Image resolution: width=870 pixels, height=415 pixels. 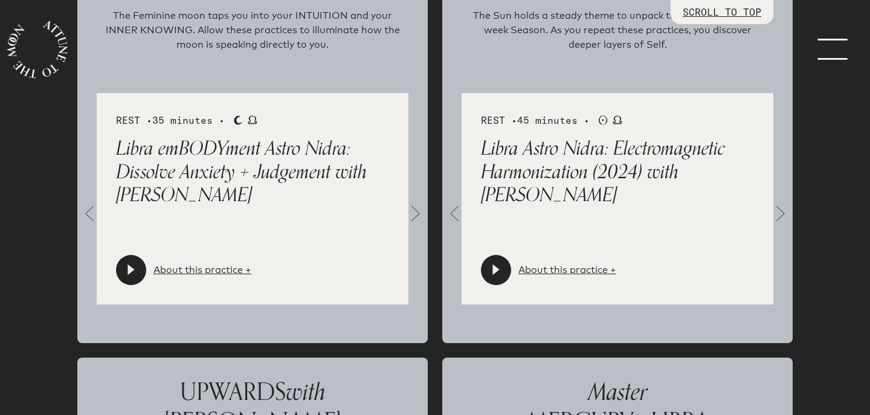 I want to click on span: Master, so click(x=618, y=392).